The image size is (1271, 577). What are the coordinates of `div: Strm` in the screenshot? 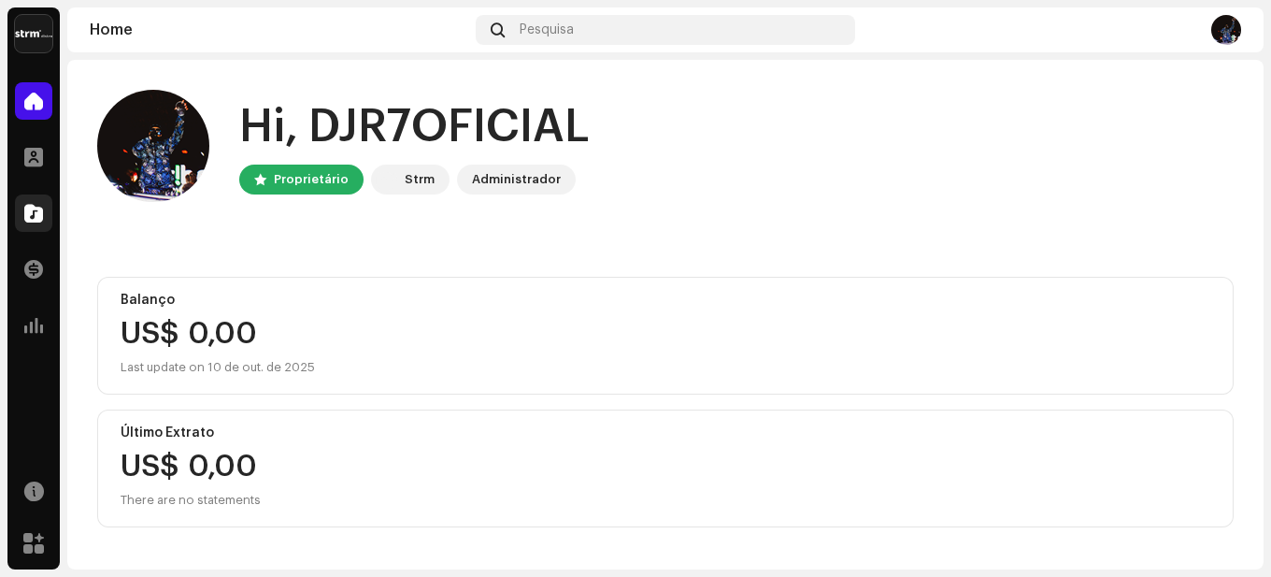 It's located at (420, 179).